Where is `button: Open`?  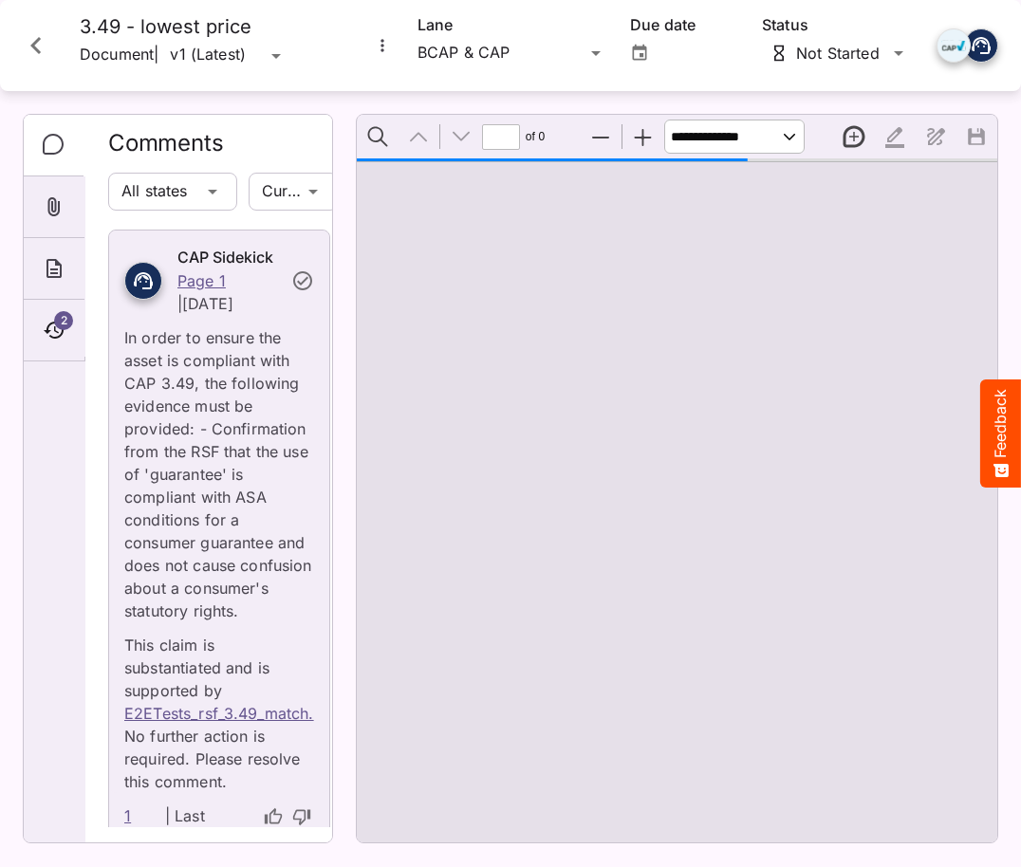 button: Open is located at coordinates (640, 53).